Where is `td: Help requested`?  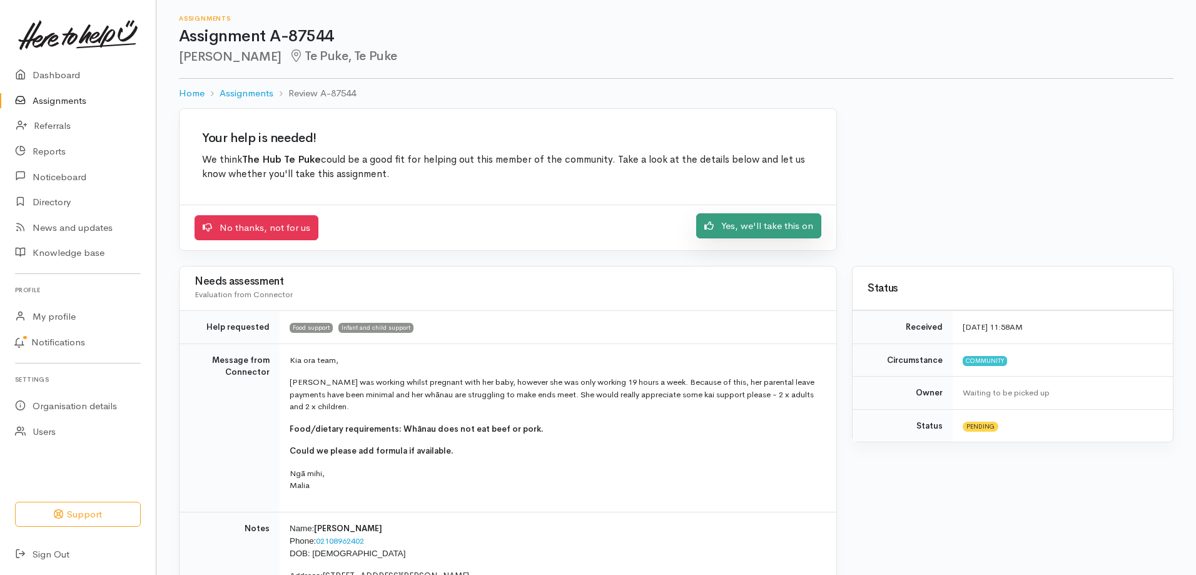 td: Help requested is located at coordinates (230, 327).